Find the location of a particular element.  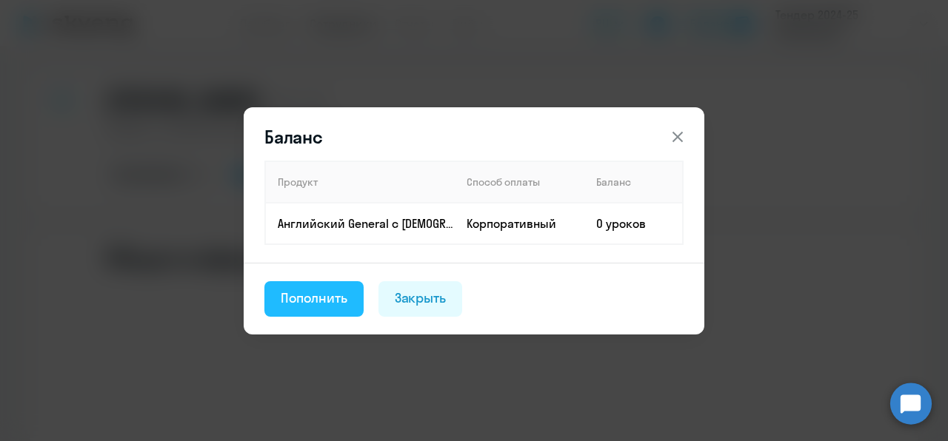

th: Баланс is located at coordinates (633, 182).